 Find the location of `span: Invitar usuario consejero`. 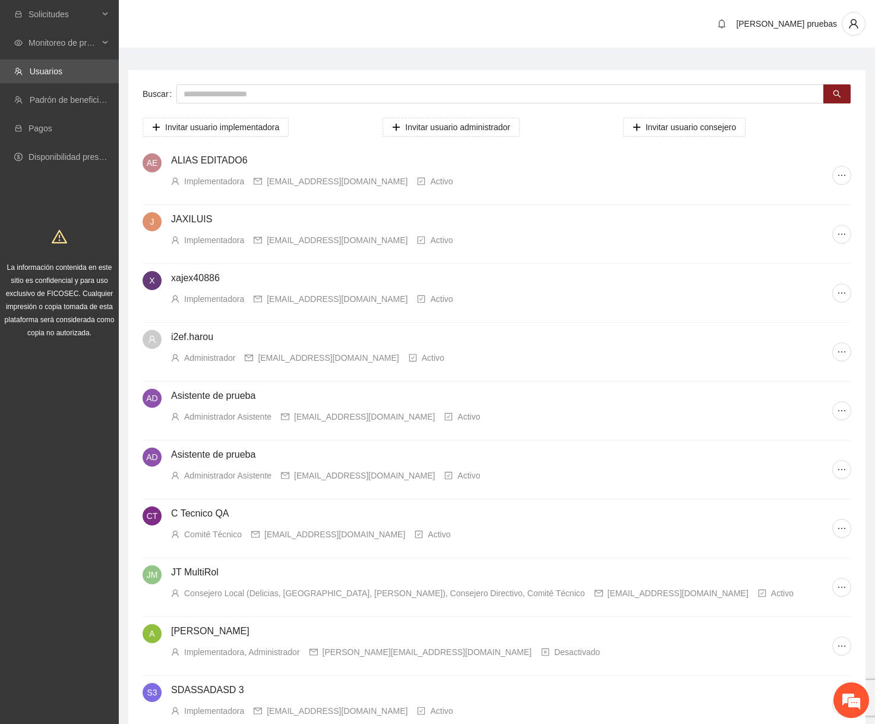

span: Invitar usuario consejero is located at coordinates (691, 127).